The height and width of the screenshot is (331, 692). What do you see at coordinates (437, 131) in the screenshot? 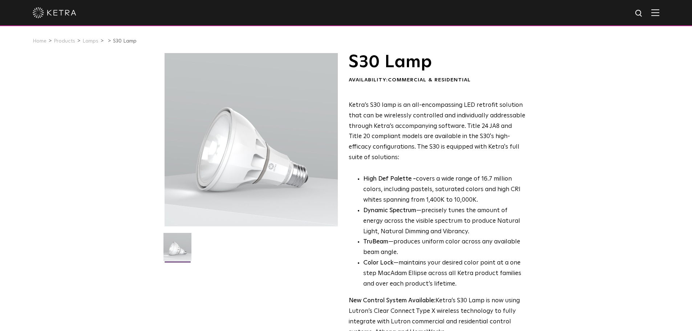
I see `span: Ketra’s S30 lamp is an all-encompassing LED retrofit solution that can be wirelessly controlled a...` at bounding box center [437, 131].